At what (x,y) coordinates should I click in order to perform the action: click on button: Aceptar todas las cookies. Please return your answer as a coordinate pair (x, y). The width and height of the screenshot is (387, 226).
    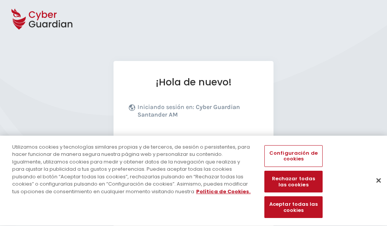
    Looking at the image, I should click on (293, 207).